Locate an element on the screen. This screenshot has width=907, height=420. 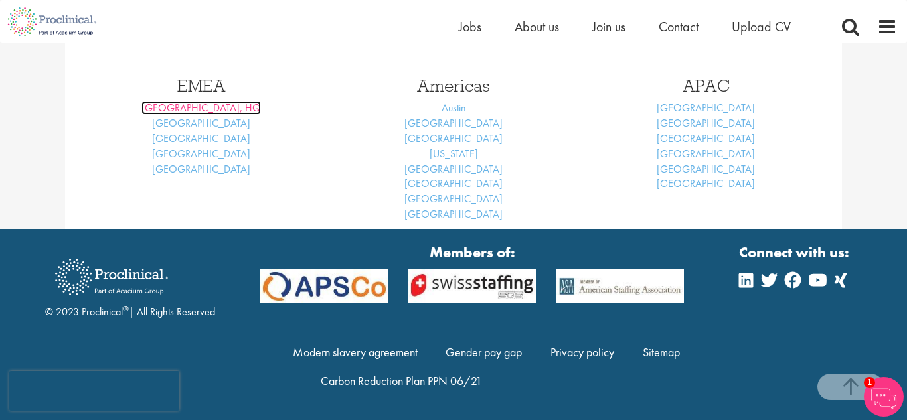
h3: EMEA is located at coordinates (201, 86).